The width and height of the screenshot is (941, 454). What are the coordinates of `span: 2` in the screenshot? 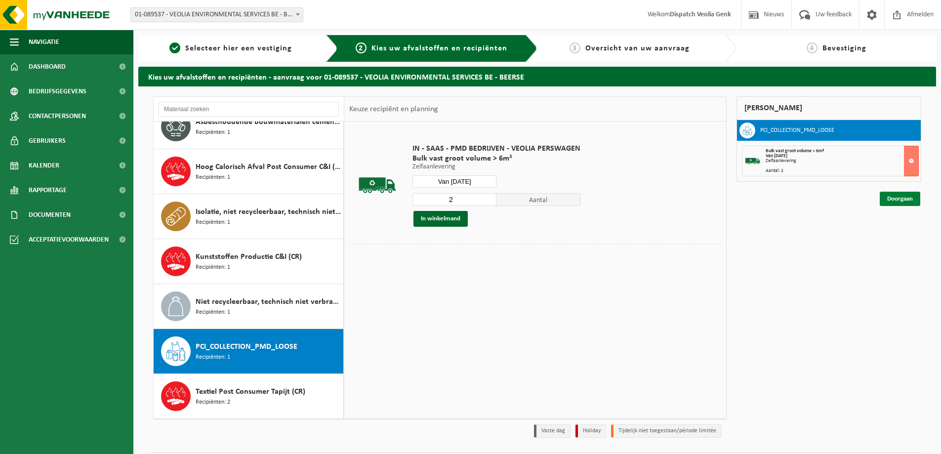 It's located at (361, 48).